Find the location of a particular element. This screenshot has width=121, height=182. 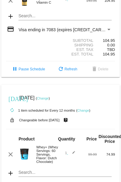

img: Image-1-Carousel-Whey-5lb-Chocolate-no-badge-Transp.png is located at coordinates (25, 154).